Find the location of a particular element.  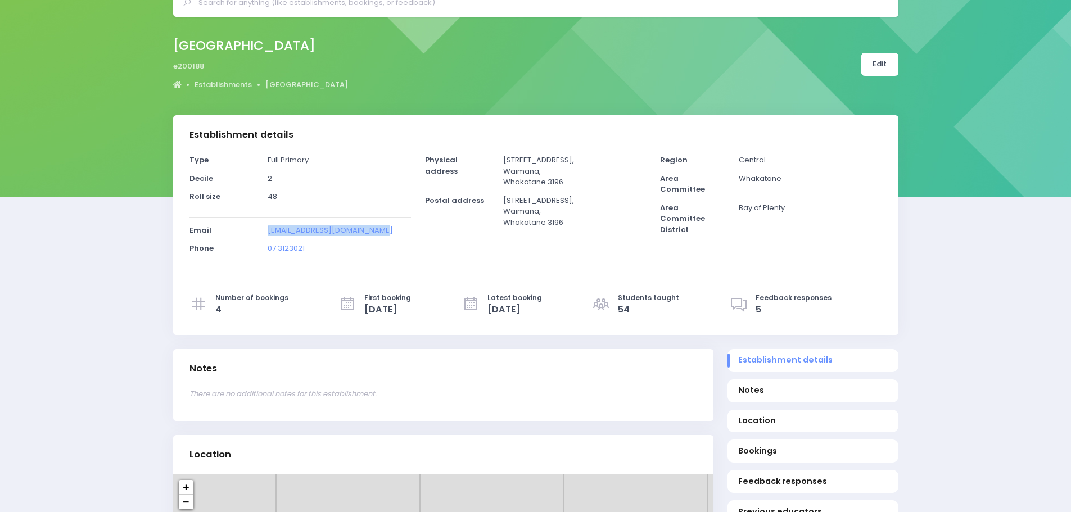

strong: Email is located at coordinates (200, 230).